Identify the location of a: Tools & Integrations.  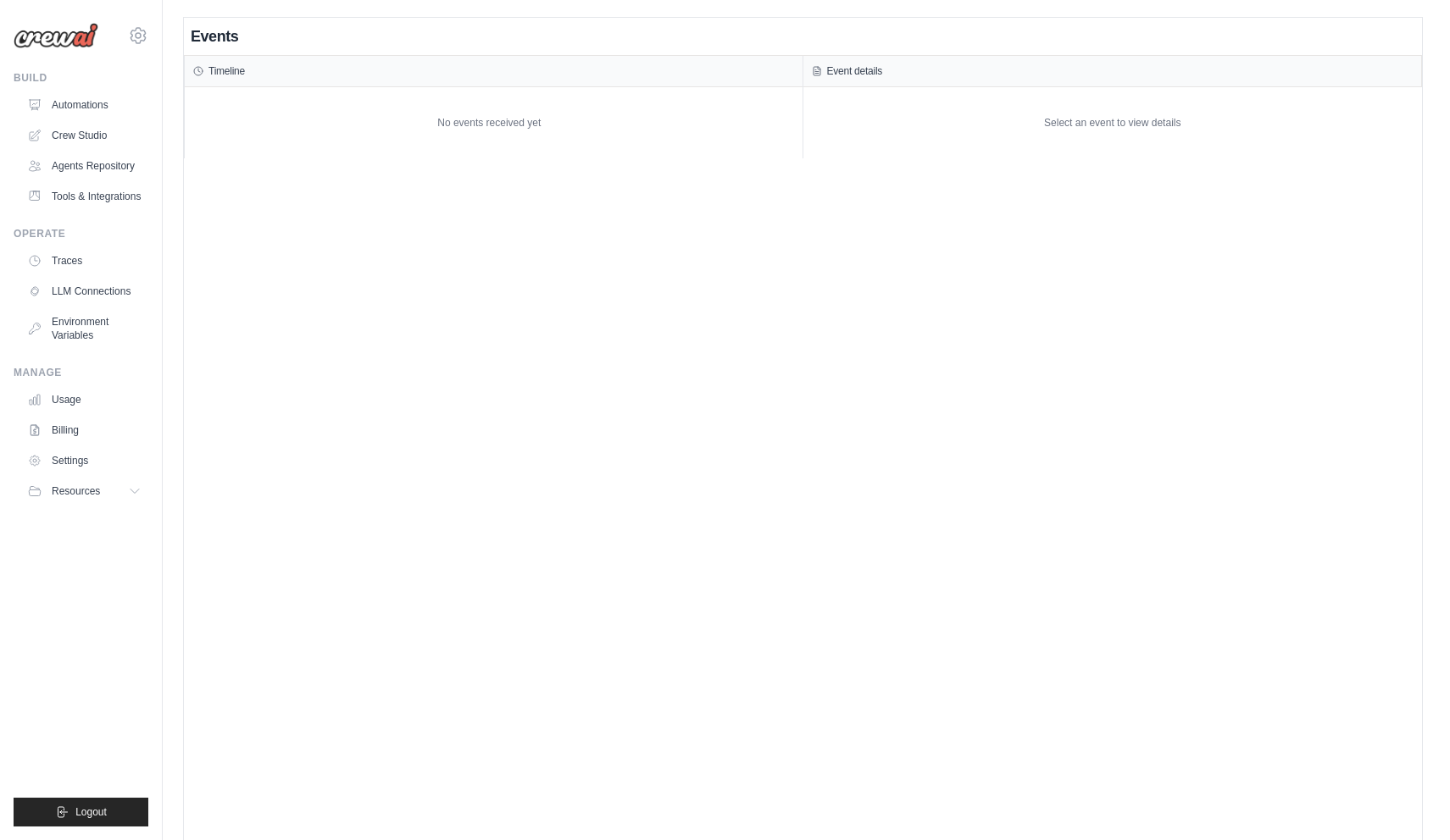
(84, 196).